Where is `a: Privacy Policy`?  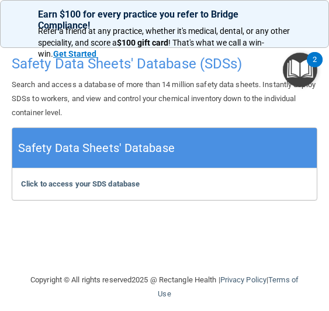 a: Privacy Policy is located at coordinates (243, 279).